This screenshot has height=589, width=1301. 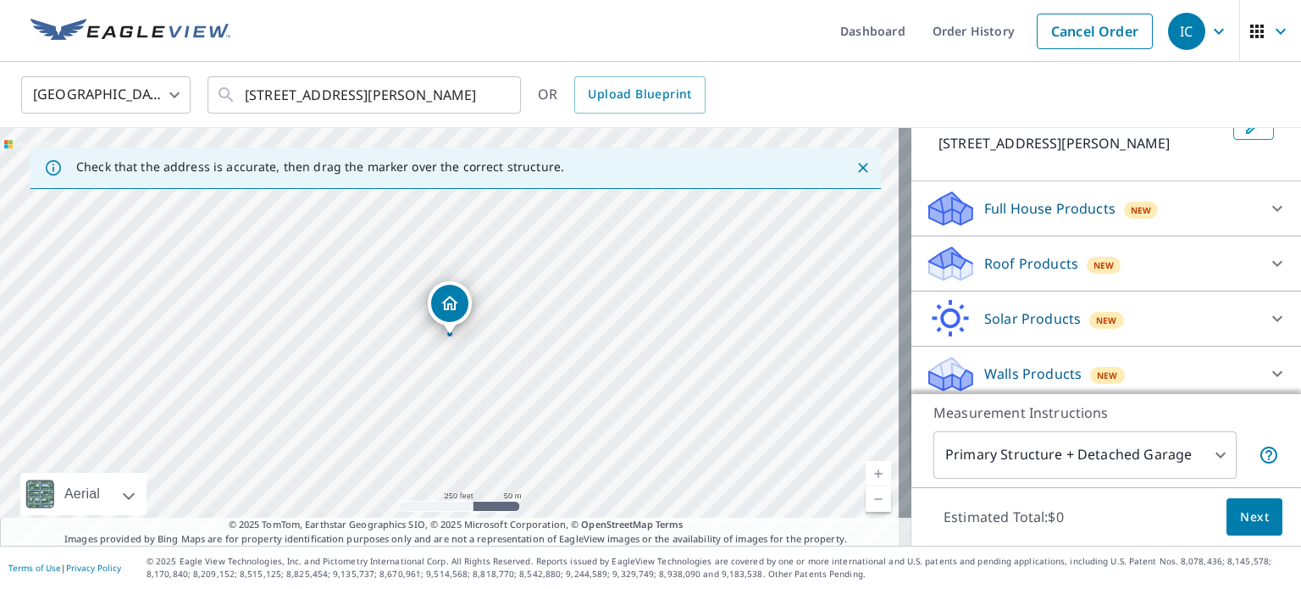 What do you see at coordinates (1085, 455) in the screenshot?
I see `div: Primary Structure + Detached Garage` at bounding box center [1085, 455].